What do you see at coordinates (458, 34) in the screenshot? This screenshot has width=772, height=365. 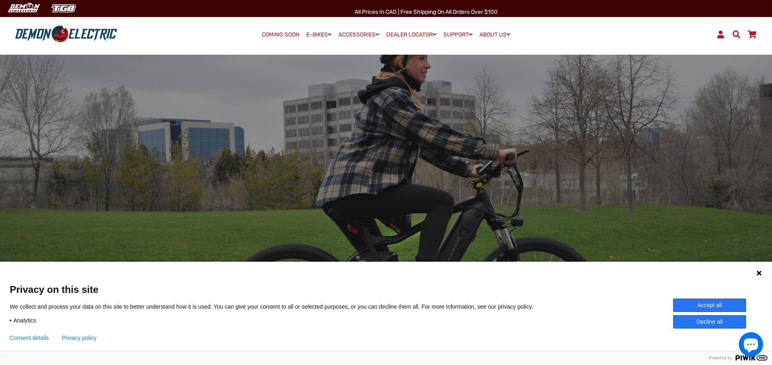 I see `a: SUPPORT` at bounding box center [458, 34].